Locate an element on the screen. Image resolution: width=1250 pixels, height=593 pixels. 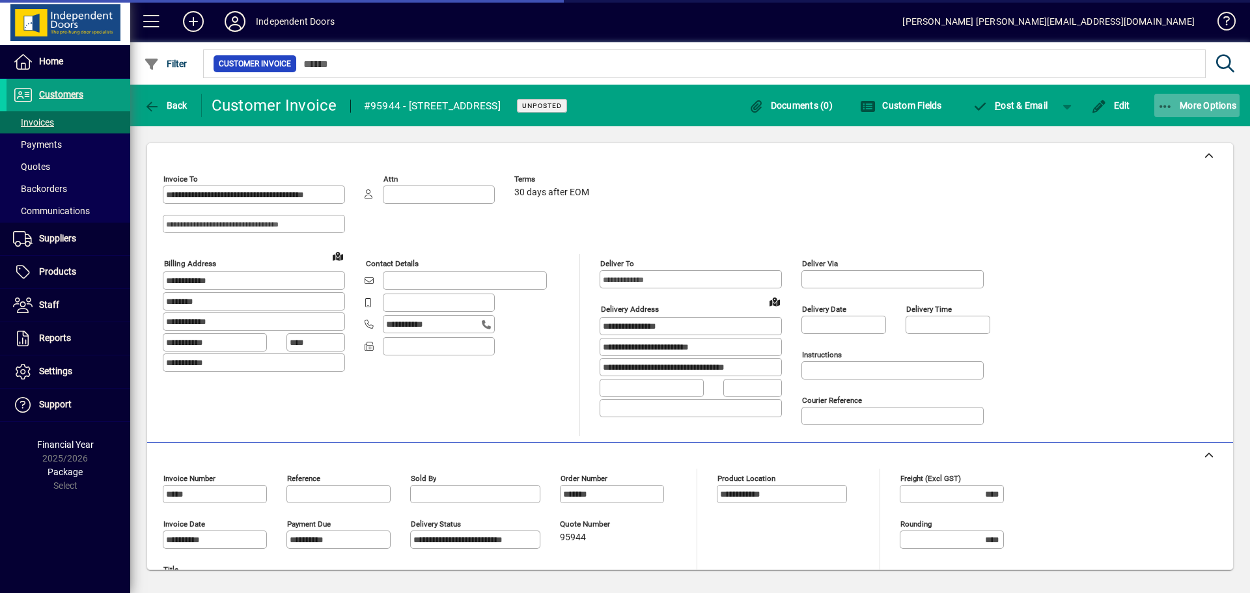
mat-label: Delivery status is located at coordinates (435, 524).